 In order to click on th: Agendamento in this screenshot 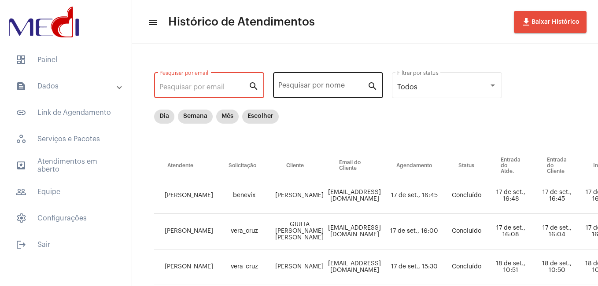, I will do `click(414, 166)`.